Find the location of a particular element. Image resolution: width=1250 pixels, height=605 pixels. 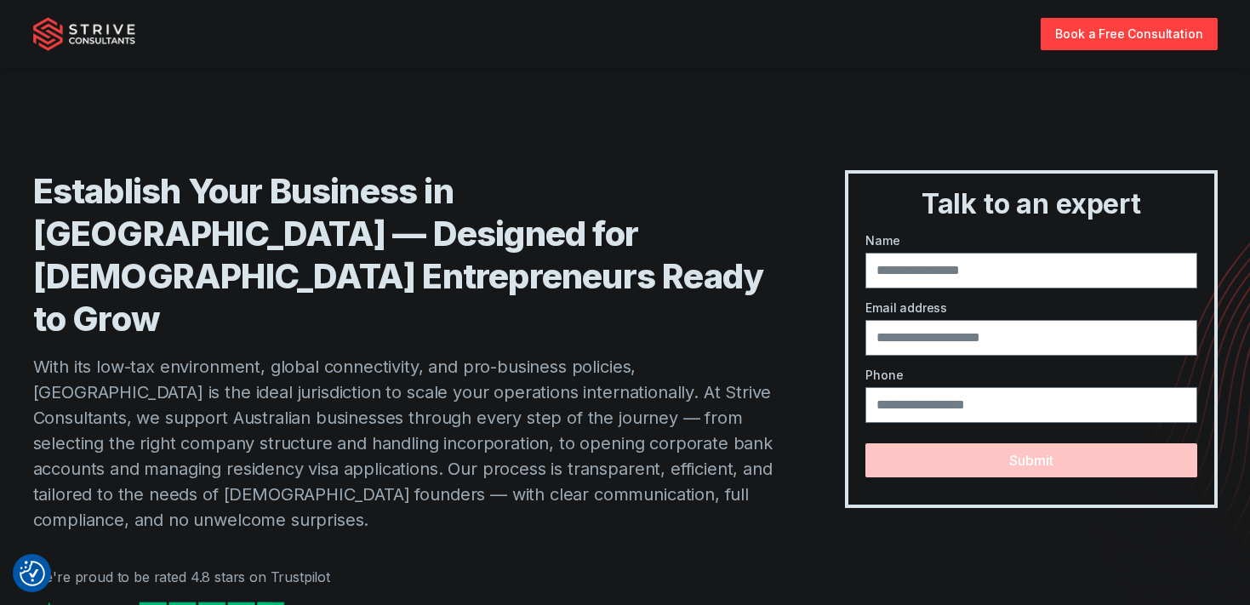

p: We're proud to be rated 4.8 stars on Trustpilot is located at coordinates (405, 577).